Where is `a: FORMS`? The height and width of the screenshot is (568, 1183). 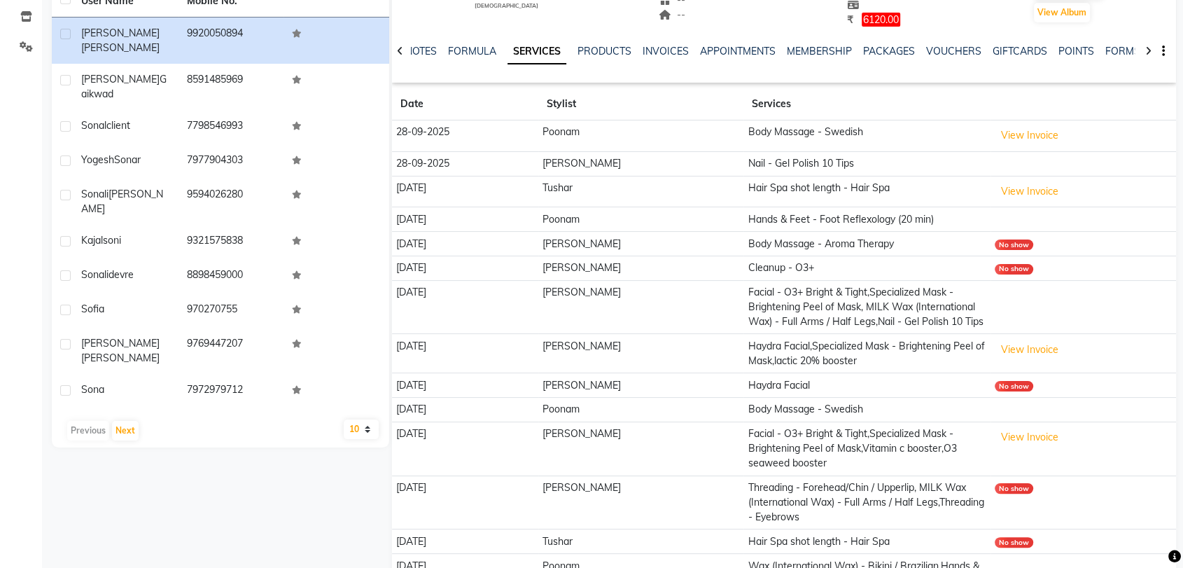 a: FORMS is located at coordinates (1123, 51).